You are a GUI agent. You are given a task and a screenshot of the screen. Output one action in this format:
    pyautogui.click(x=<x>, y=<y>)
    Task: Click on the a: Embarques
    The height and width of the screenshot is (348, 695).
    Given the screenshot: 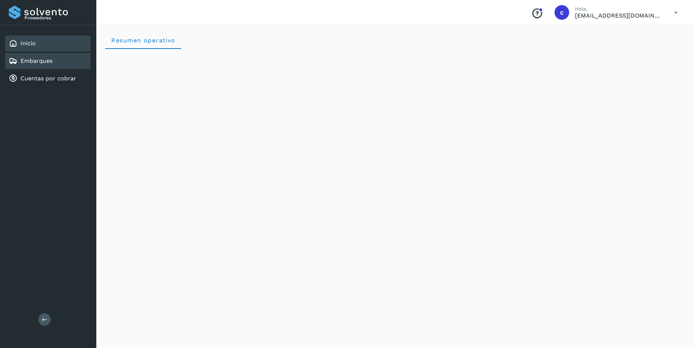 What is the action you would take?
    pyautogui.click(x=36, y=61)
    